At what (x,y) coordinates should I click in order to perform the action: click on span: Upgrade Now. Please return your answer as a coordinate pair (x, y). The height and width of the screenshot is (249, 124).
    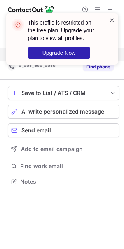
    Looking at the image, I should click on (59, 53).